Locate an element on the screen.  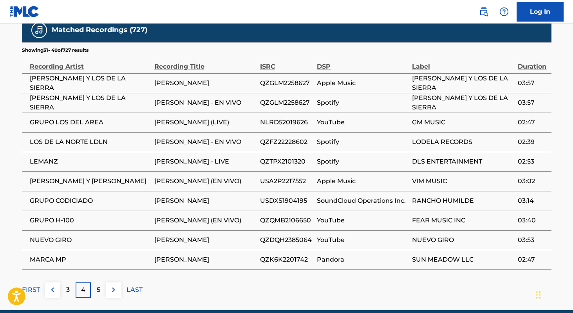
span: GRUPO CODICIADO is located at coordinates (90, 201).